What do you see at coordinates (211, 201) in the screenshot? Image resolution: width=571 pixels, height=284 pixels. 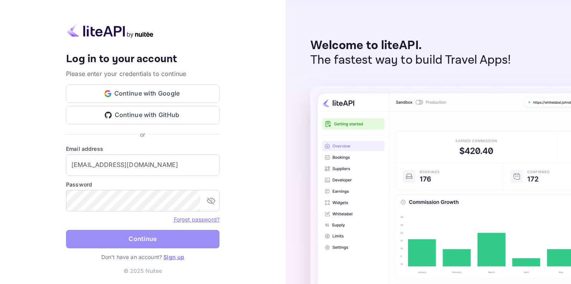 I see `button: toggle password visibility` at bounding box center [211, 201].